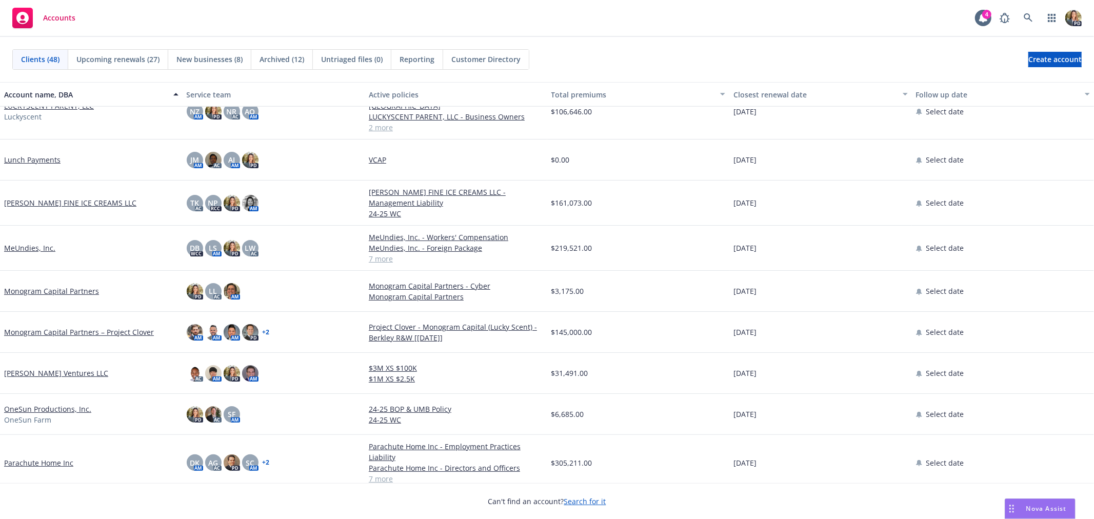 Image resolution: width=1094 pixels, height=519 pixels. What do you see at coordinates (213, 463) in the screenshot?
I see `span: AG` at bounding box center [213, 463].